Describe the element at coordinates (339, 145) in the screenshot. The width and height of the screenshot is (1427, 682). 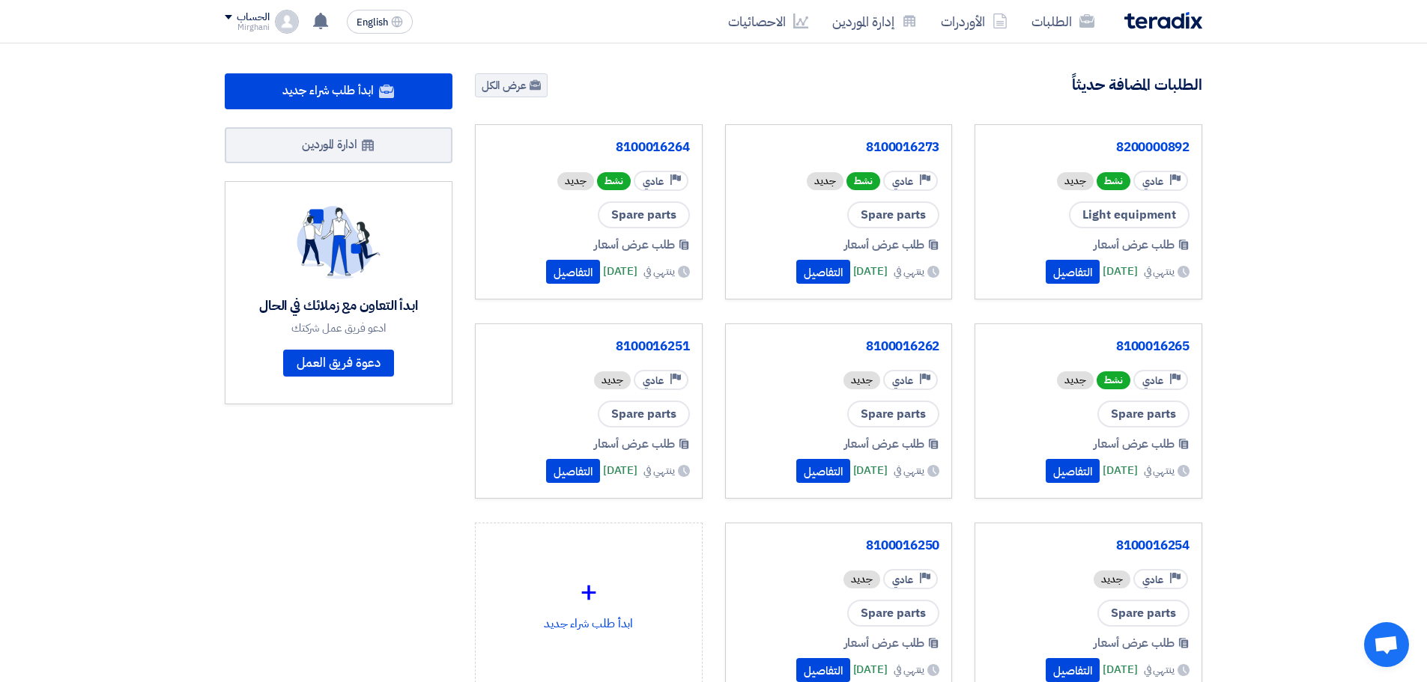
I see `a: ادارة الموردين` at that location.